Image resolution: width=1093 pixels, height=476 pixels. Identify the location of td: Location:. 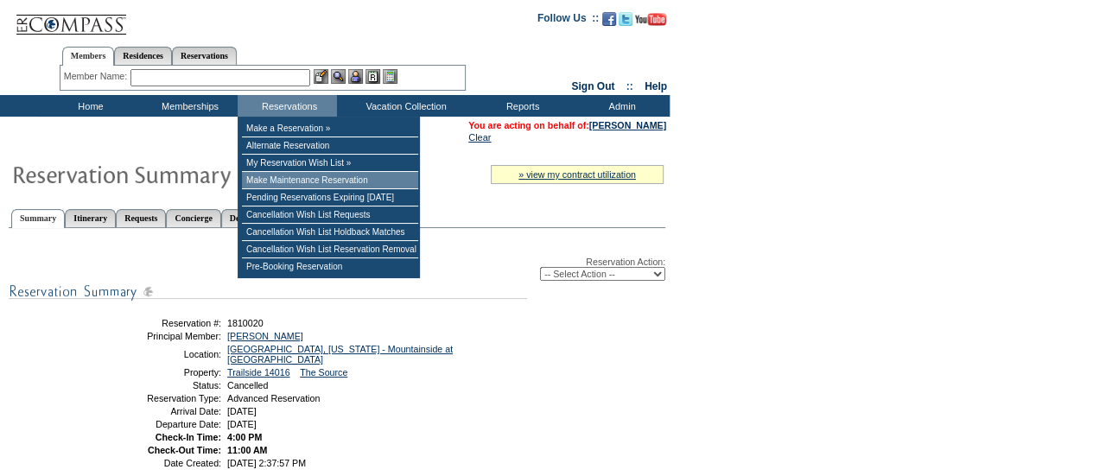
(159, 354).